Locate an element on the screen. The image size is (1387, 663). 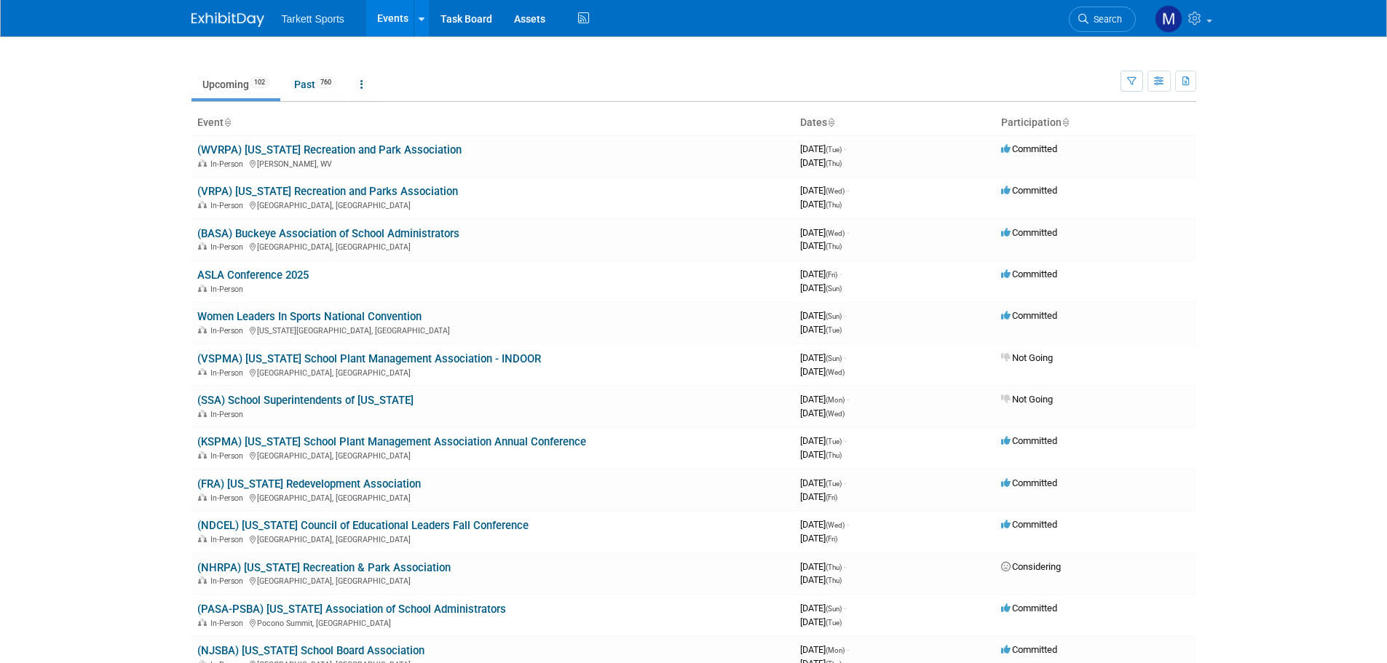
a: ASLA Conference 2025 is located at coordinates (253, 275).